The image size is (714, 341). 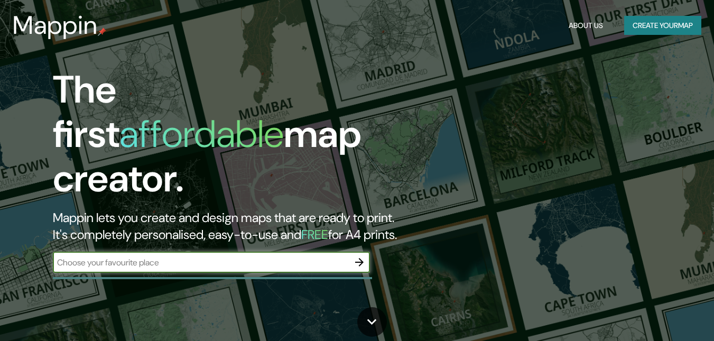 What do you see at coordinates (201, 134) in the screenshot?
I see `h1: affordable` at bounding box center [201, 134].